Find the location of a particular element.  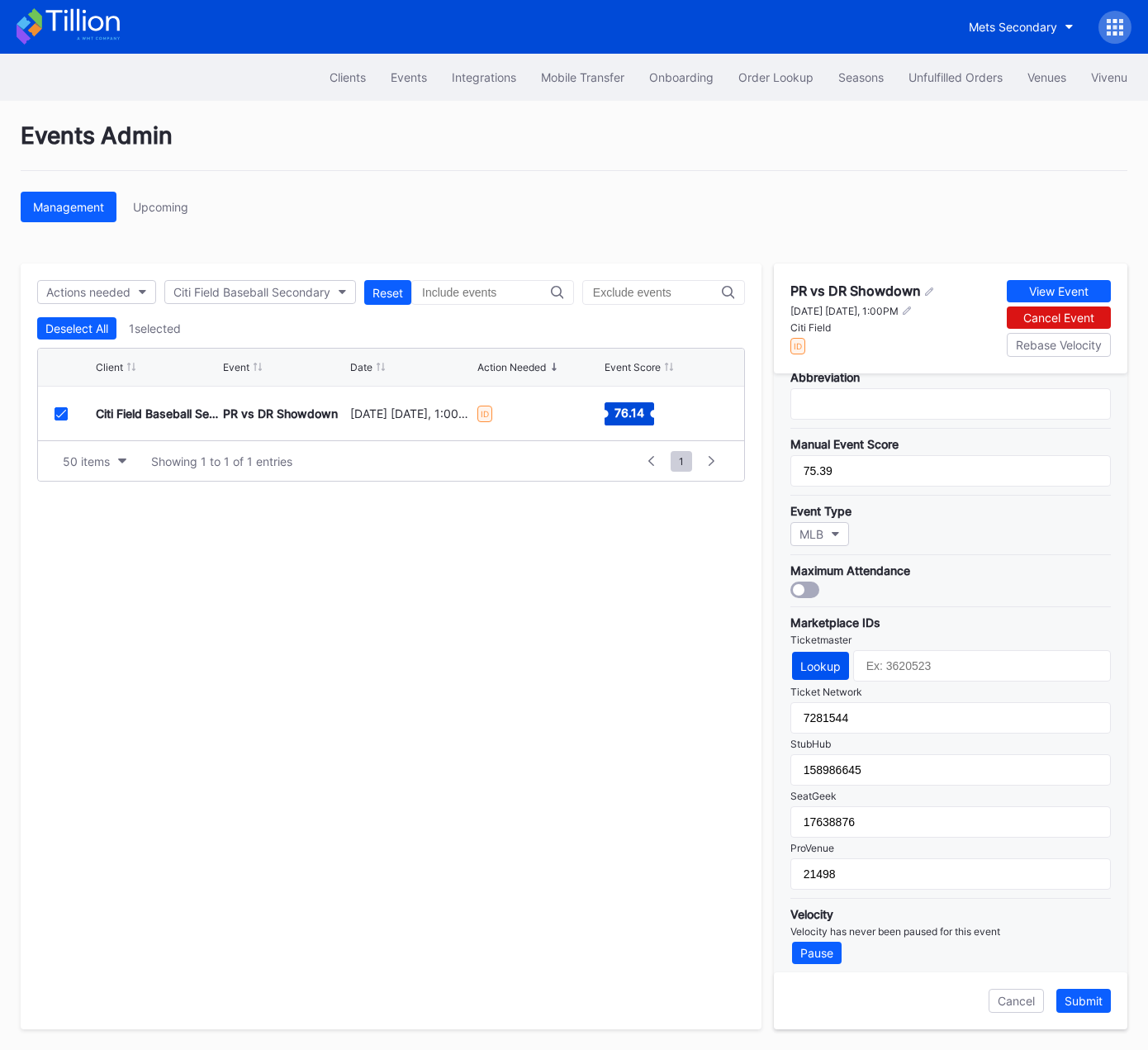

div: Velocity has never been paused for this event is located at coordinates (951, 931).